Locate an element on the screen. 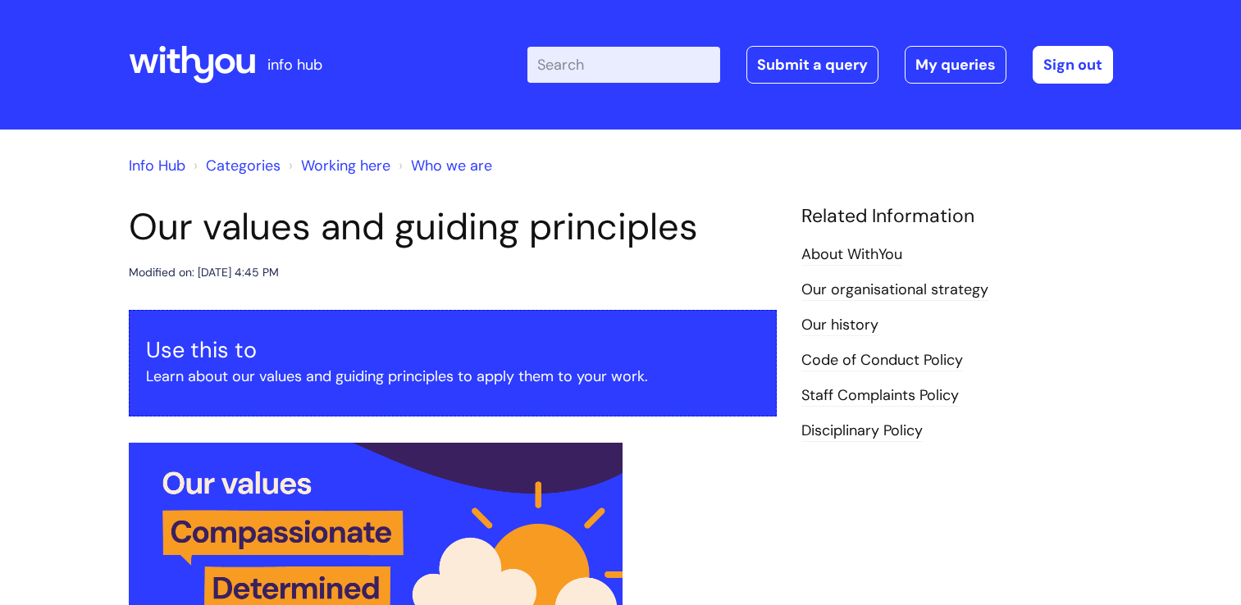 This screenshot has width=1241, height=605. a: Disciplinary Policy is located at coordinates (862, 431).